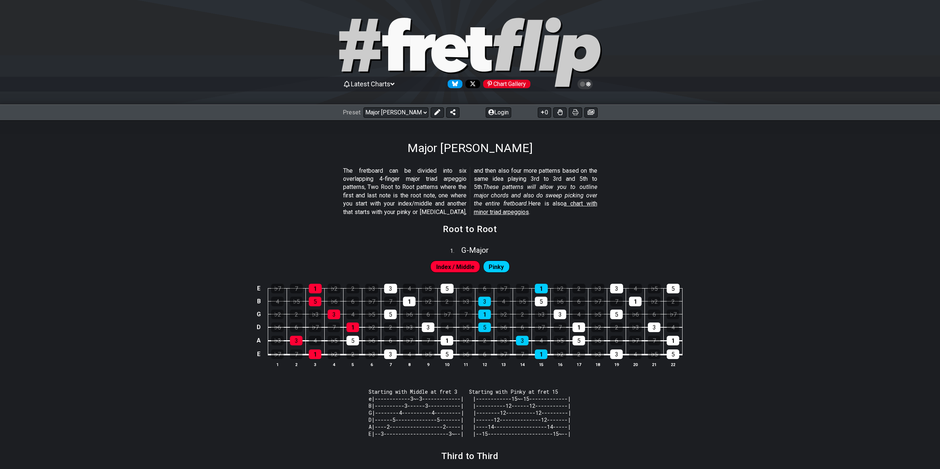  I want to click on th: 11, so click(466, 365).